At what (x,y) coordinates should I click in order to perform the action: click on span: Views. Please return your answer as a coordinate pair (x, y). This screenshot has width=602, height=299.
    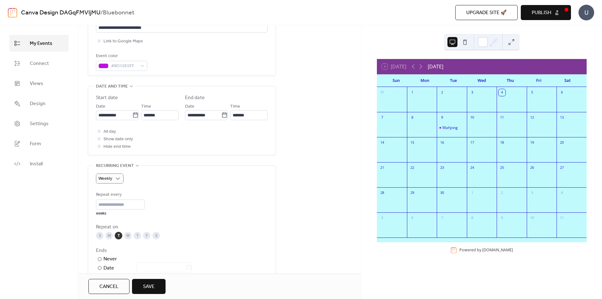
    Looking at the image, I should click on (36, 84).